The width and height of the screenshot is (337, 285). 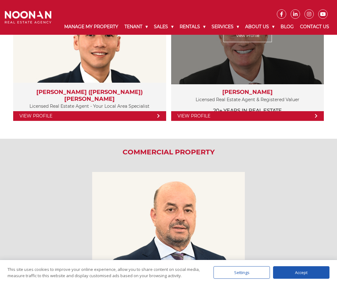 What do you see at coordinates (301, 273) in the screenshot?
I see `div: Accept` at bounding box center [301, 273].